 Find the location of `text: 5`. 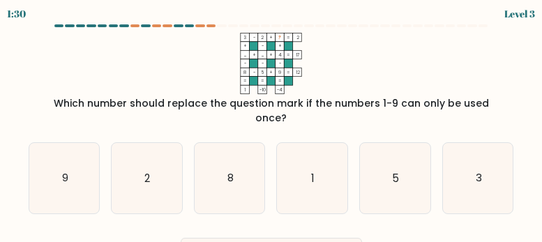

text: 5 is located at coordinates (395, 178).